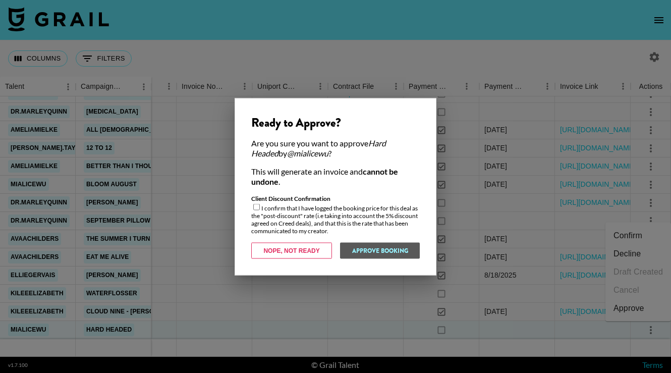 The image size is (671, 373). I want to click on div: Are you sure you want to approve by ?, so click(335, 148).